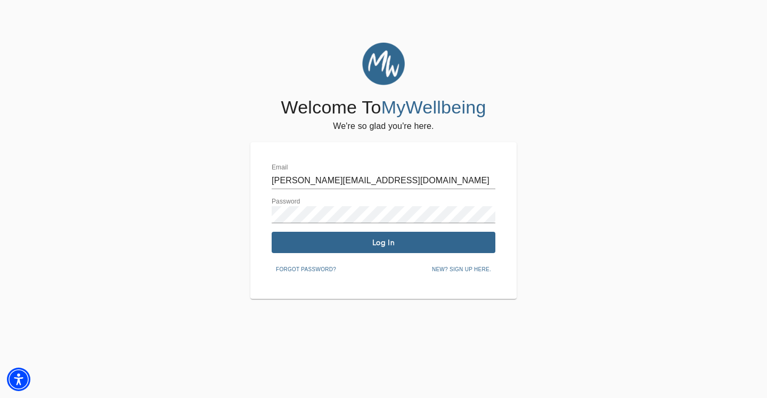 Image resolution: width=767 pixels, height=398 pixels. What do you see at coordinates (306, 270) in the screenshot?
I see `button: Forgot password?` at bounding box center [306, 270].